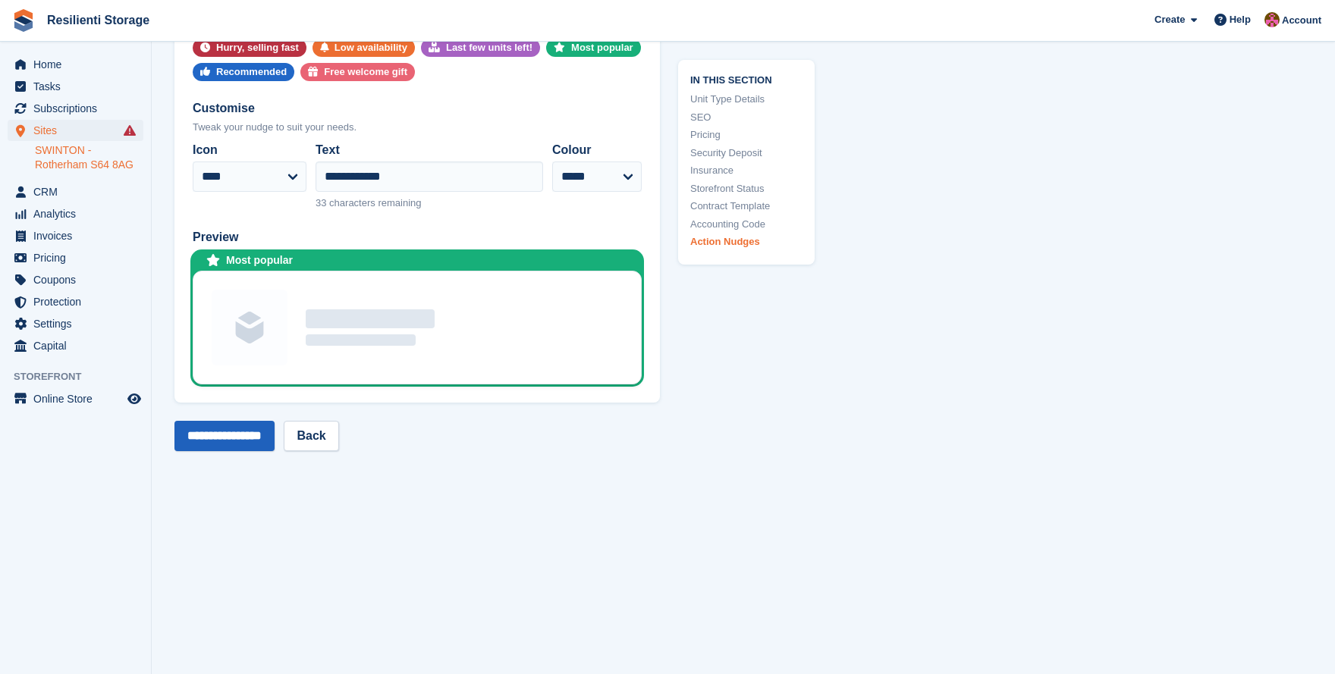  I want to click on span: 33, so click(321, 202).